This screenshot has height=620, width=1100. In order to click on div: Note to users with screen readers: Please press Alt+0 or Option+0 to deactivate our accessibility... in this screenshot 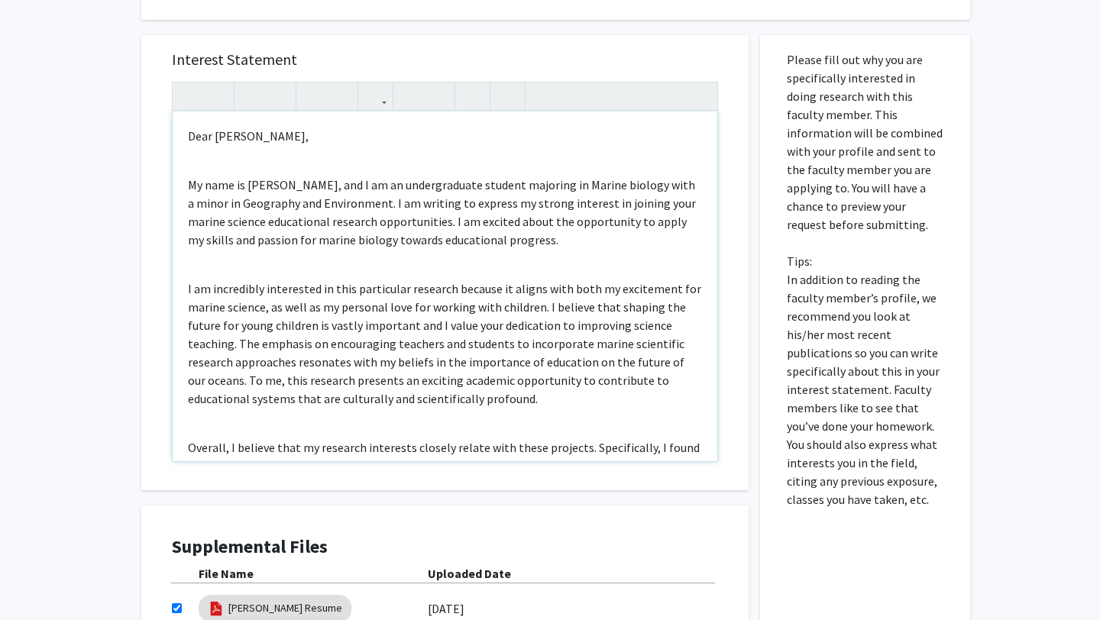, I will do `click(445, 287)`.